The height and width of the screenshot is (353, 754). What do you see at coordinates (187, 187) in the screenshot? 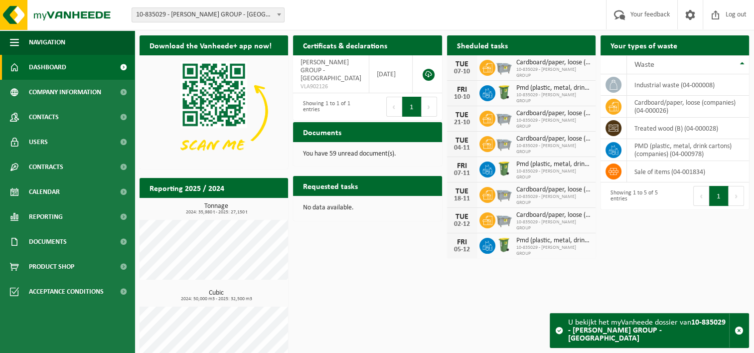
I see `h2: Reporting 2025 / 2024` at bounding box center [187, 187].